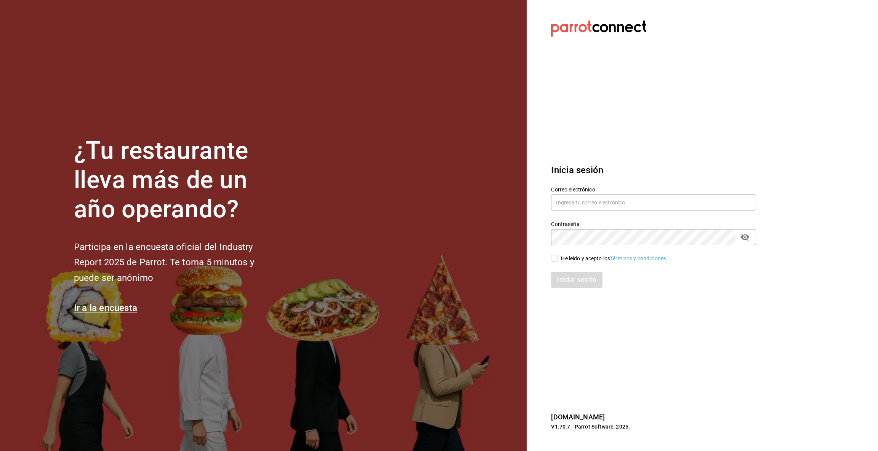  I want to click on label: Contraseña, so click(653, 224).